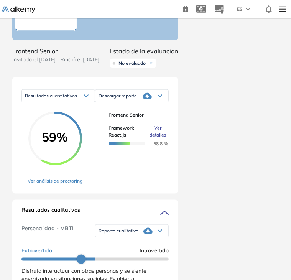 The image size is (291, 280). Describe the element at coordinates (48, 231) in the screenshot. I see `span: Personalidad - MBTI` at that location.